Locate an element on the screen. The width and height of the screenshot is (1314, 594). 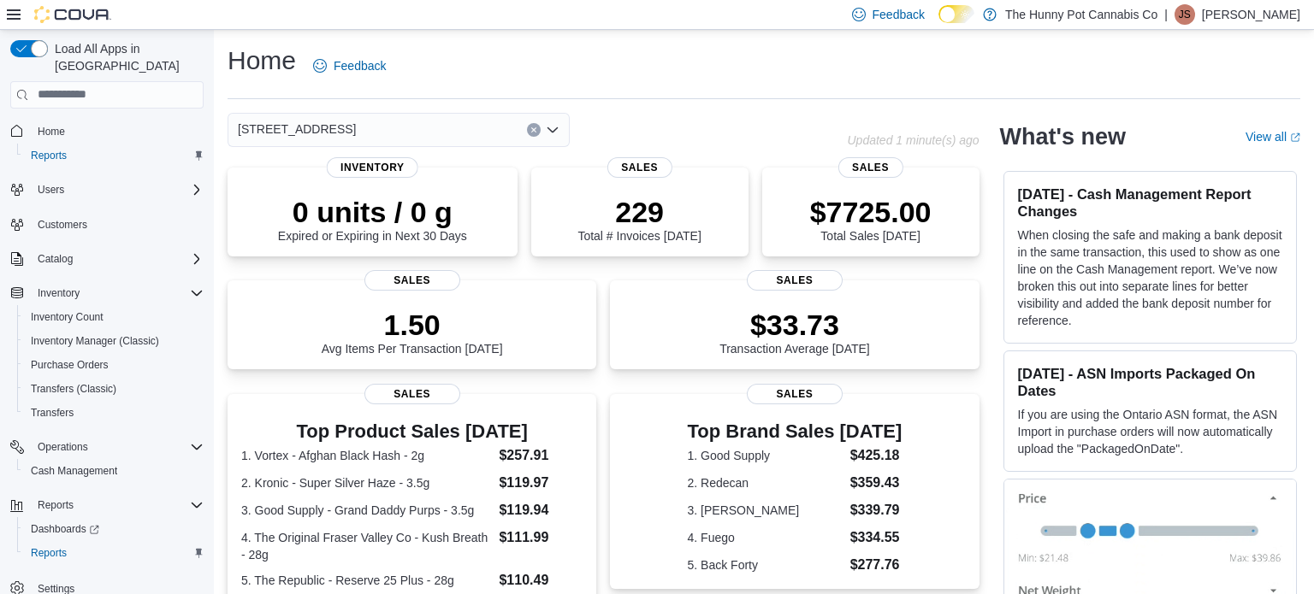
span: Catalog is located at coordinates (55, 259).